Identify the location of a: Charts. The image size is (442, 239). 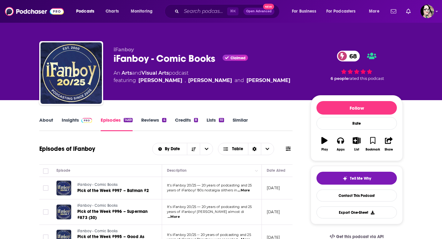
(112, 11).